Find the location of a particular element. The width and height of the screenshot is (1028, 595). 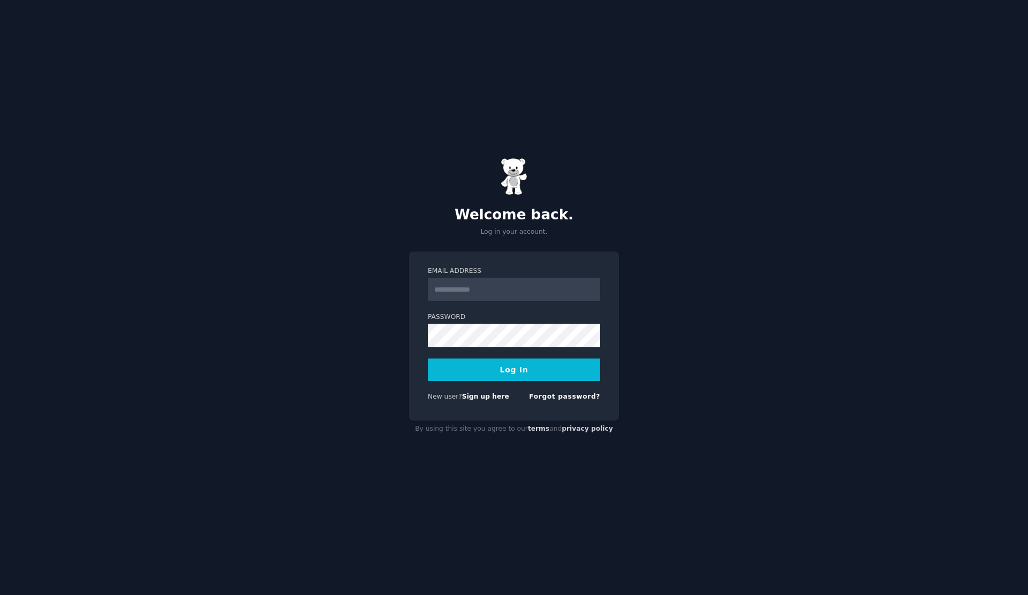

button: Log In is located at coordinates (514, 370).